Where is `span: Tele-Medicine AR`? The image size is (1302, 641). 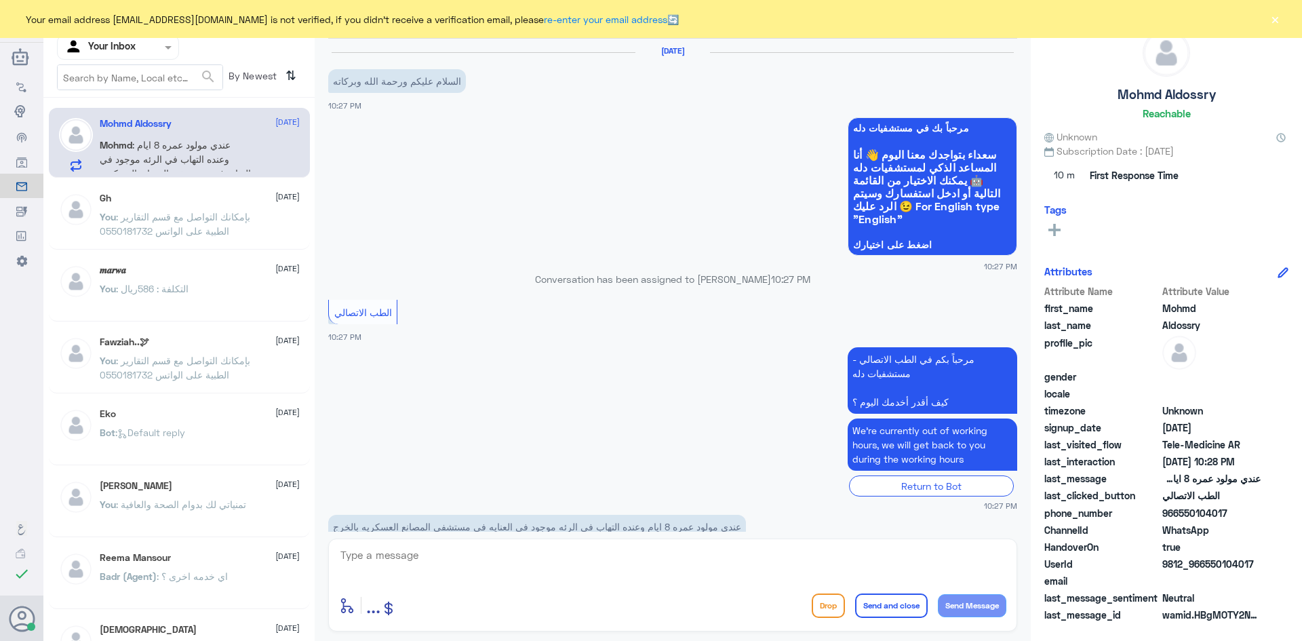
span: Tele-Medicine AR is located at coordinates (1211, 444).